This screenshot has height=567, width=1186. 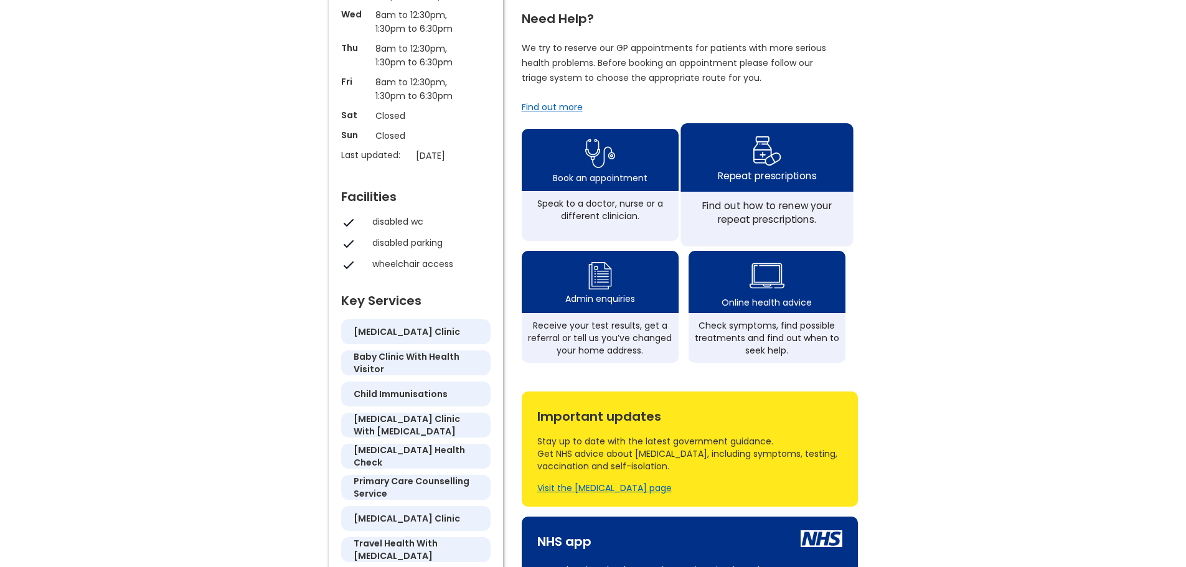 What do you see at coordinates (416, 194) in the screenshot?
I see `div: Facilities` at bounding box center [416, 194].